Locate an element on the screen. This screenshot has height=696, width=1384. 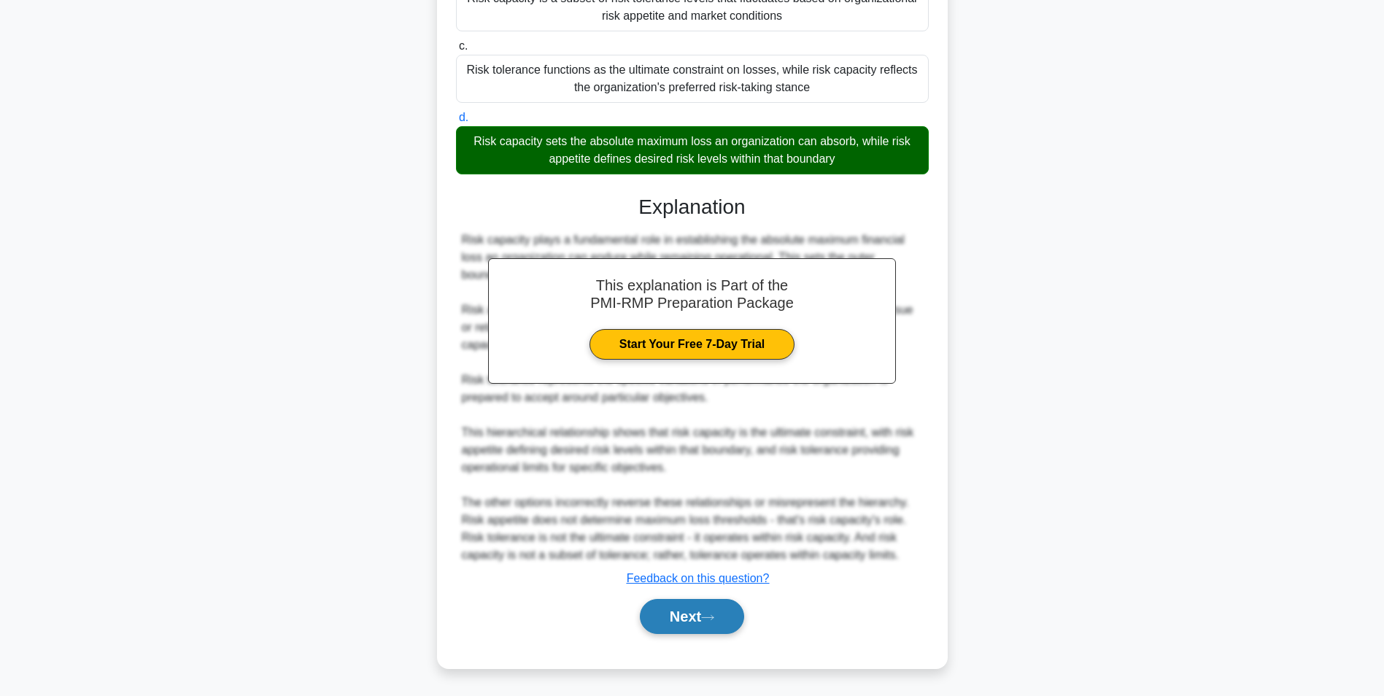
a: Feedback on this question? is located at coordinates (698, 578).